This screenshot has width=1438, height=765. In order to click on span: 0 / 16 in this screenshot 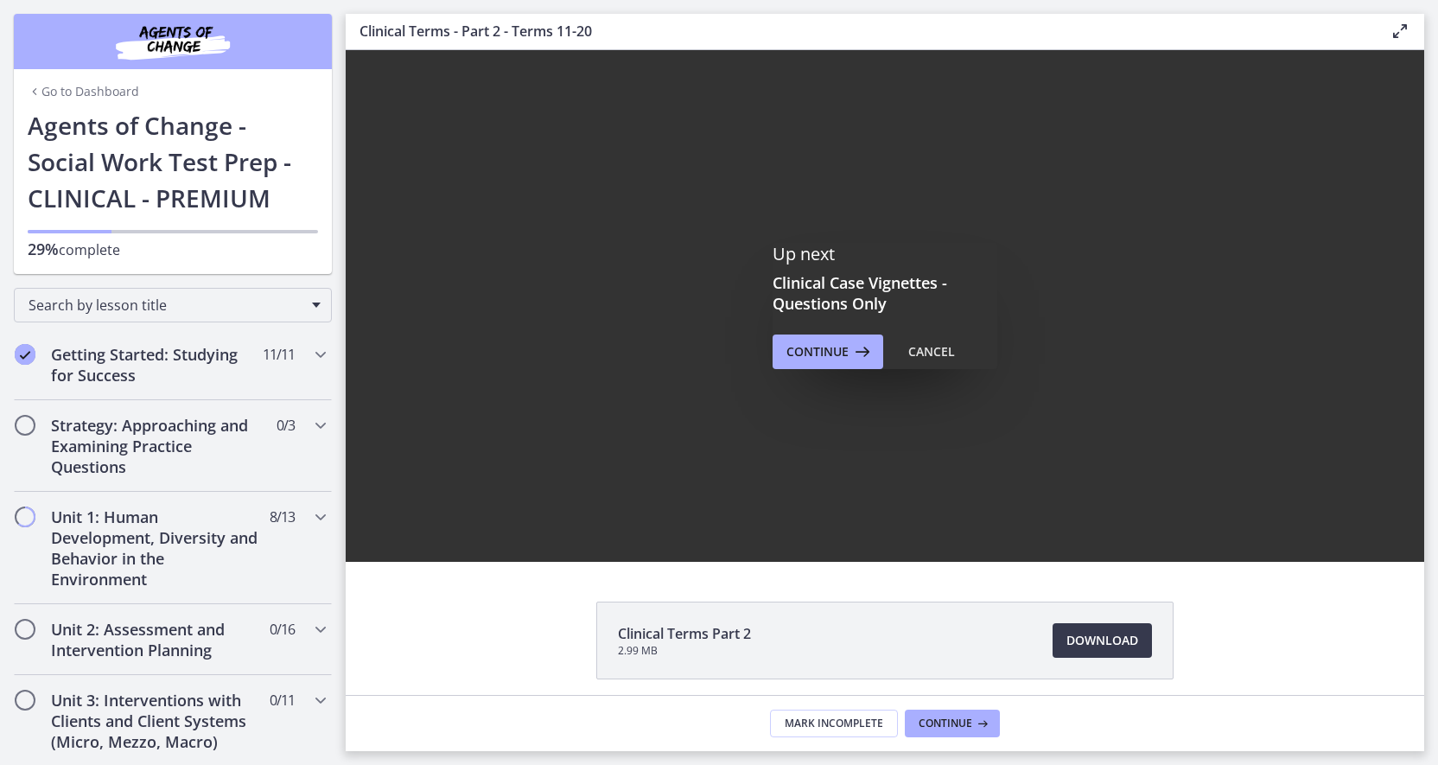, I will do `click(282, 629)`.